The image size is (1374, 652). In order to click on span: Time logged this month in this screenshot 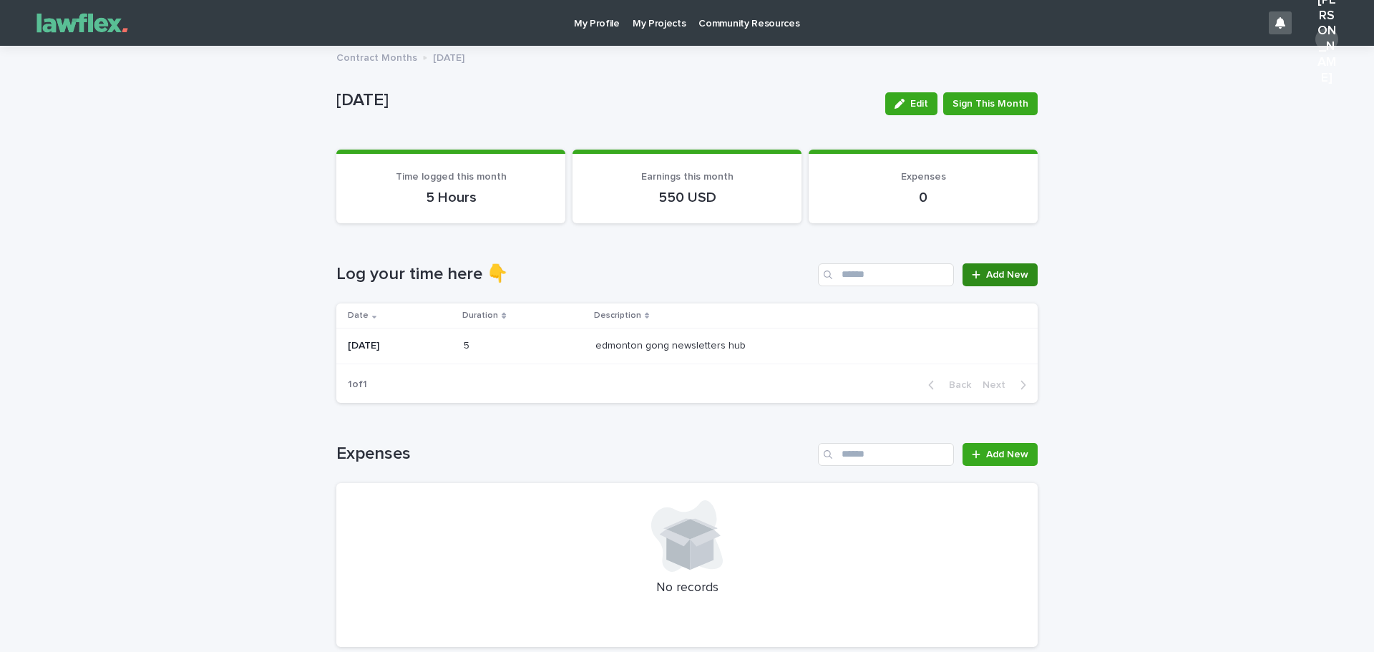, I will do `click(451, 177)`.